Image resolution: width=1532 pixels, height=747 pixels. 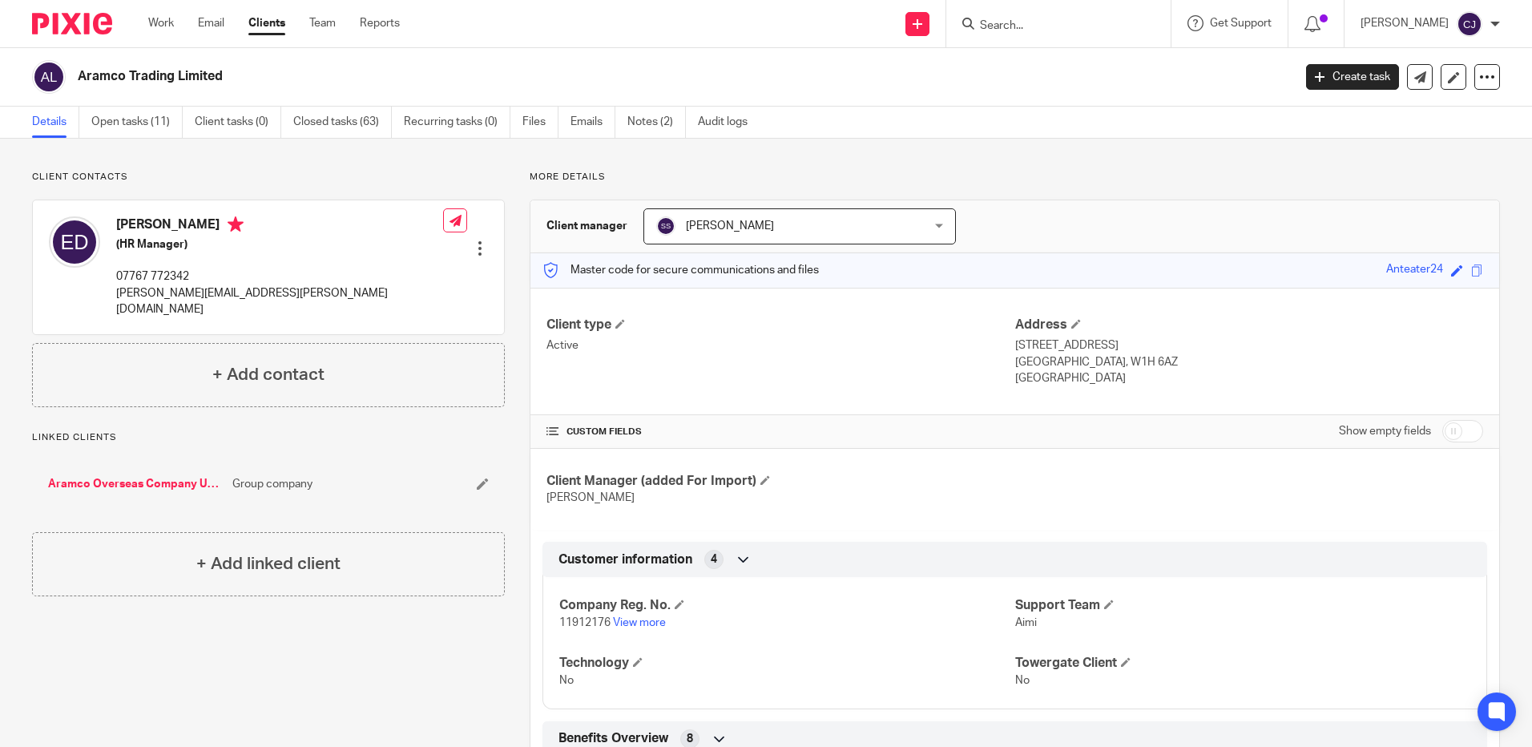 What do you see at coordinates (780, 432) in the screenshot?
I see `h4: CUSTOM FIELDS` at bounding box center [780, 432].